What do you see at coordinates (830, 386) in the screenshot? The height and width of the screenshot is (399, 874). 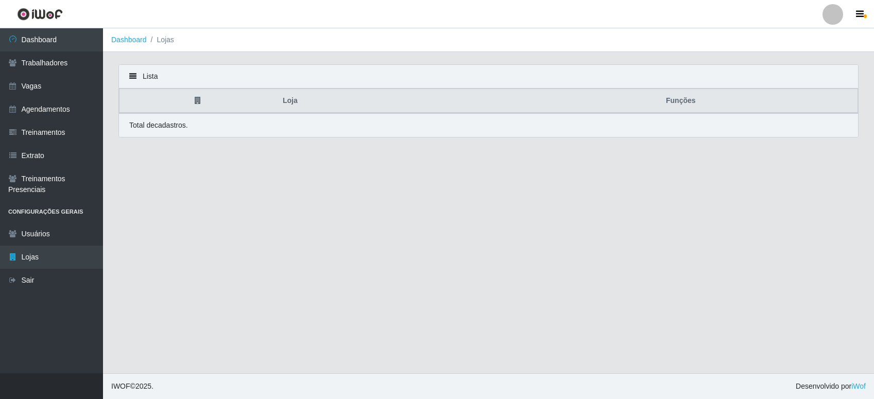 I see `span: Desenvolvido por` at bounding box center [830, 386].